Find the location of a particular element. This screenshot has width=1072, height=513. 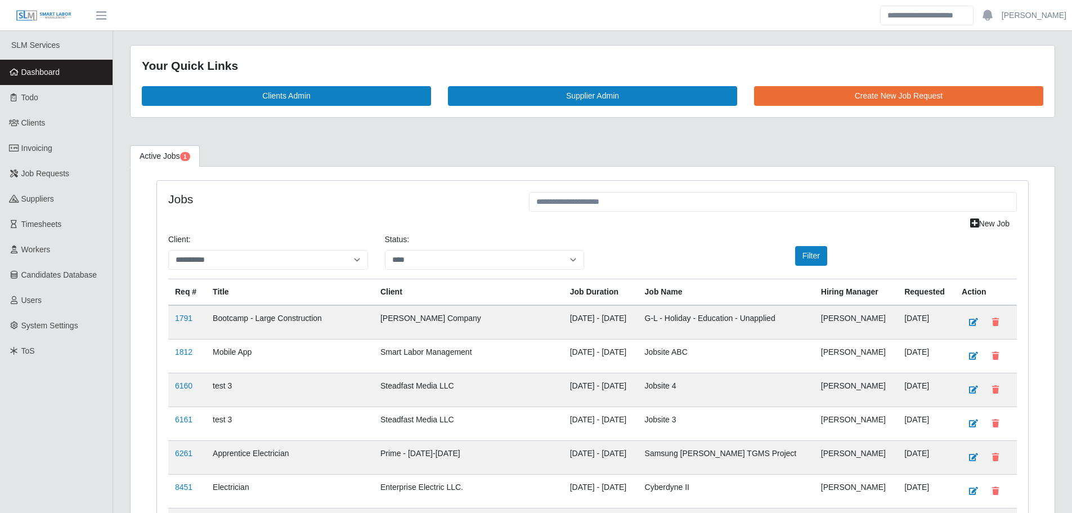

img: SLM Logo is located at coordinates (44, 16).